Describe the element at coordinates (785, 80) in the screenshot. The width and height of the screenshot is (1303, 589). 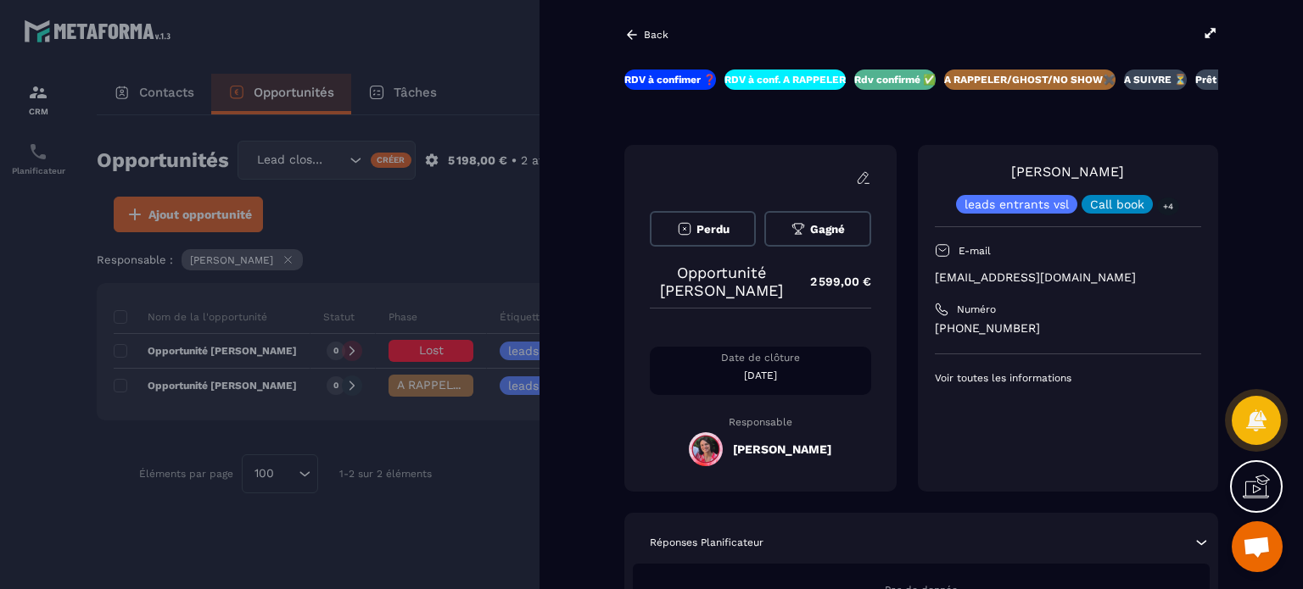
I see `p: RDV à conf. A RAPPELER` at that location.